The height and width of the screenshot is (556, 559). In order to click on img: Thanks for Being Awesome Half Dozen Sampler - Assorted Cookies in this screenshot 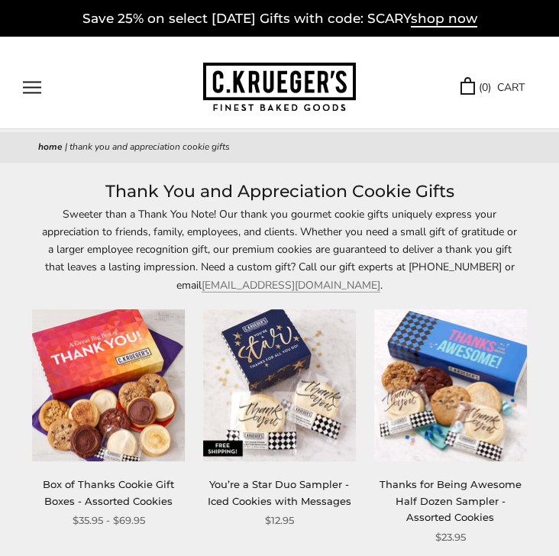, I will do `click(450, 385)`.